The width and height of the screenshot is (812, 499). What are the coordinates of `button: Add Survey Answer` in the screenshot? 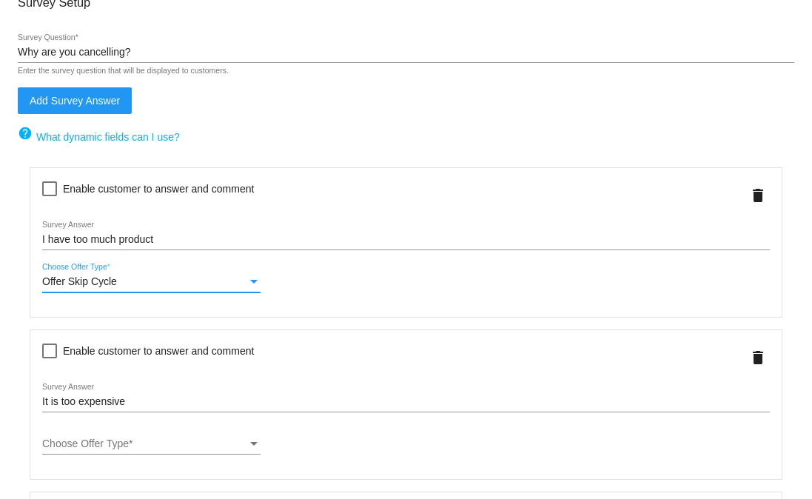 It's located at (75, 101).